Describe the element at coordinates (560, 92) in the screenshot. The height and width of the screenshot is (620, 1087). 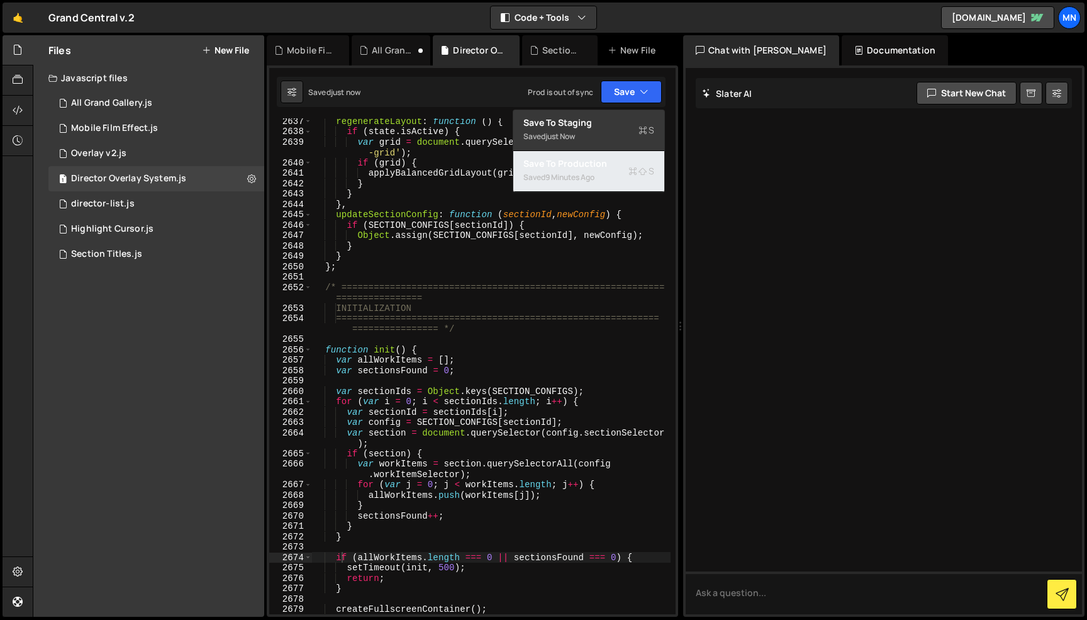
I see `div: Prod is out of sync` at that location.